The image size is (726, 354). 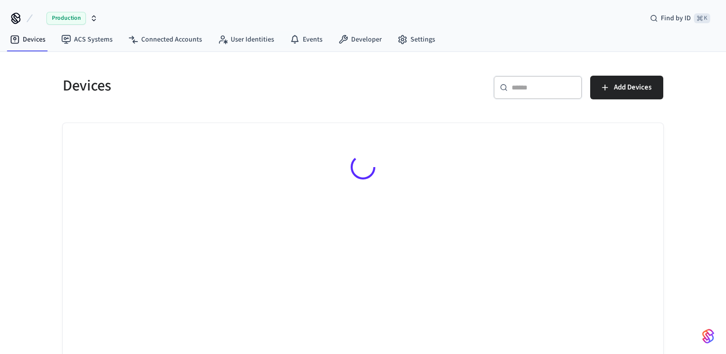 What do you see at coordinates (306, 40) in the screenshot?
I see `a: Events` at bounding box center [306, 40].